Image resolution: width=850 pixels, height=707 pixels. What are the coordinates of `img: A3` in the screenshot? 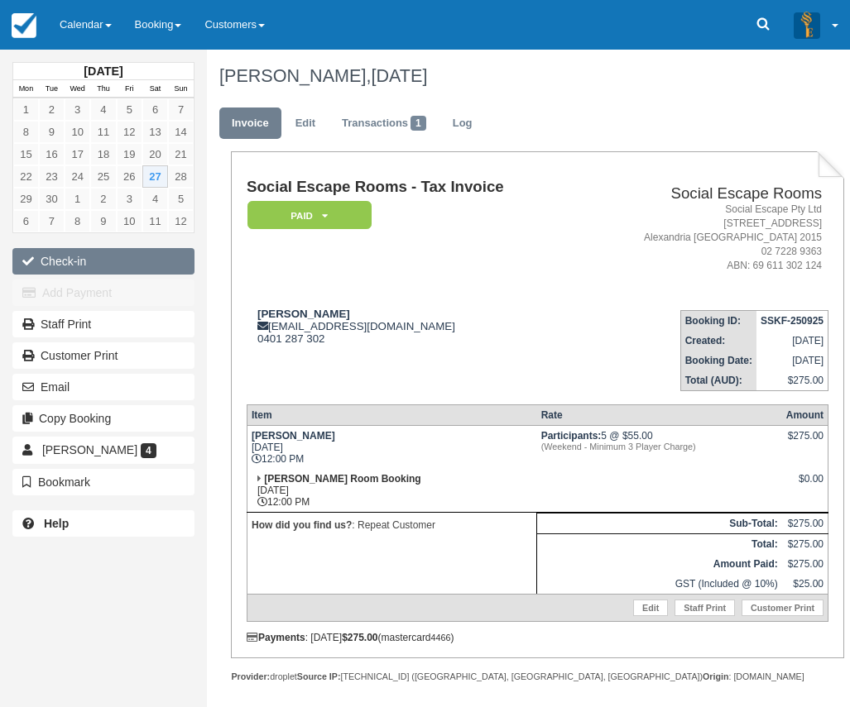 It's located at (807, 25).